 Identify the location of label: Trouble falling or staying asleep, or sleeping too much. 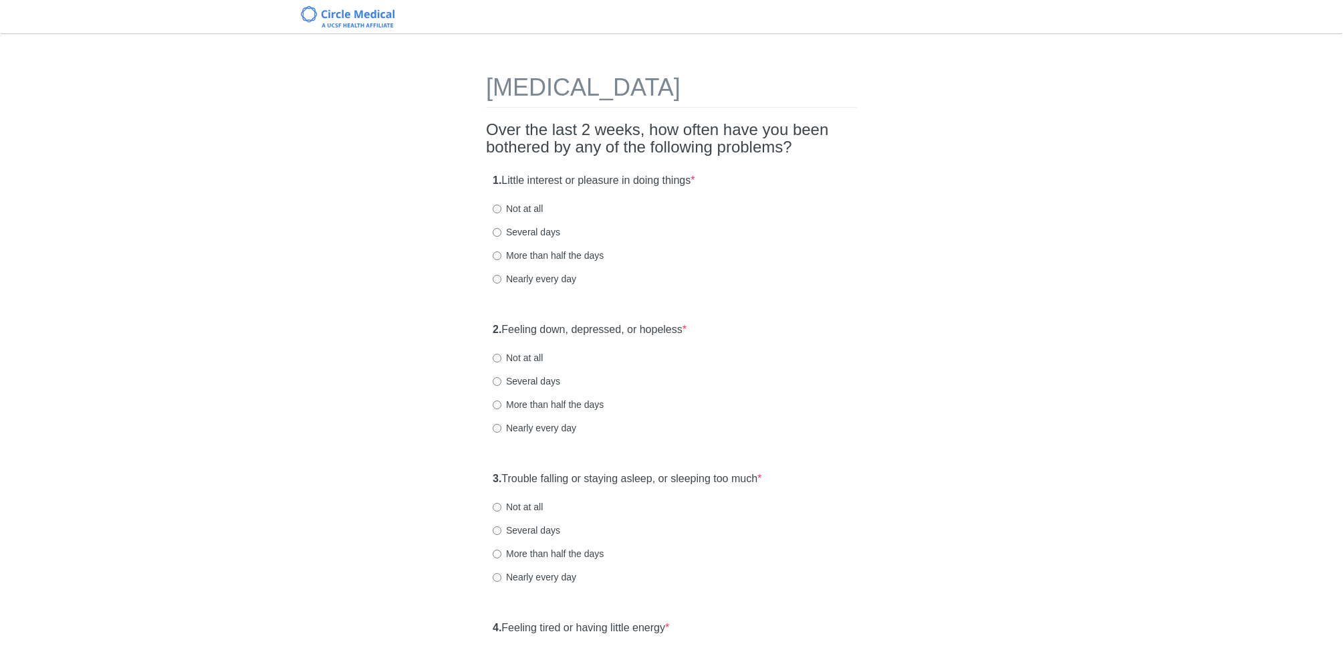
(627, 479).